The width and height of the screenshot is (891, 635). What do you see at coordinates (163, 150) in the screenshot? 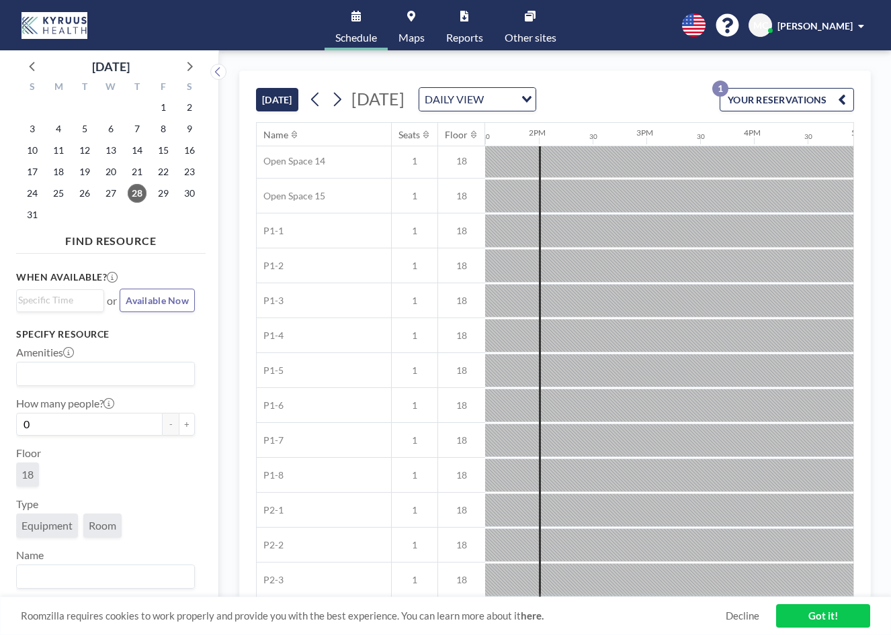
I see `span: Friday, August 15, 2025` at bounding box center [163, 150].